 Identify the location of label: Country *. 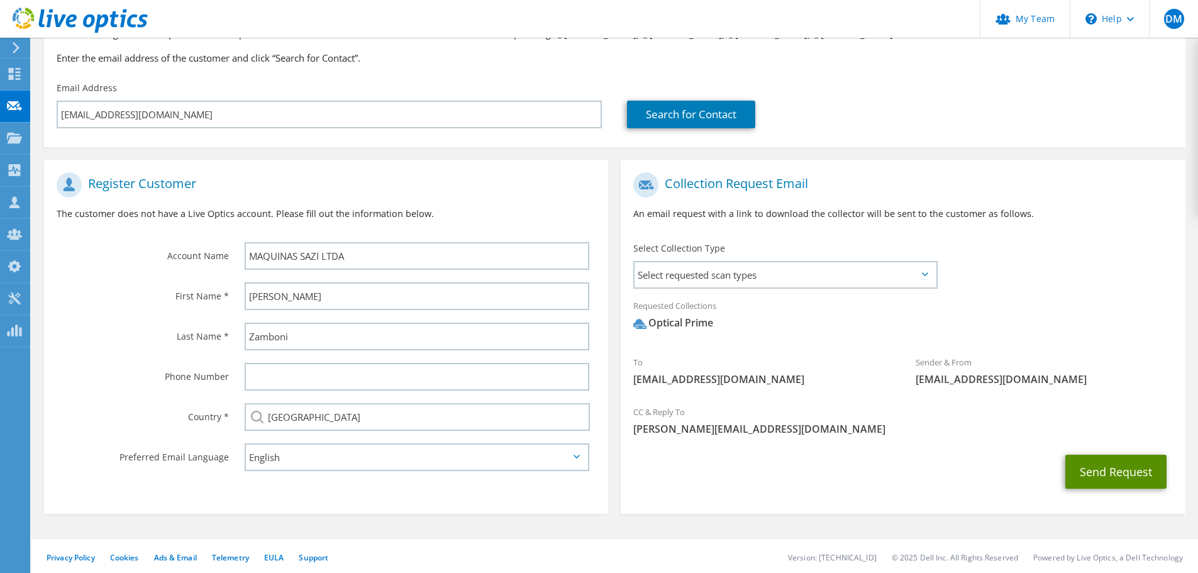
(143, 413).